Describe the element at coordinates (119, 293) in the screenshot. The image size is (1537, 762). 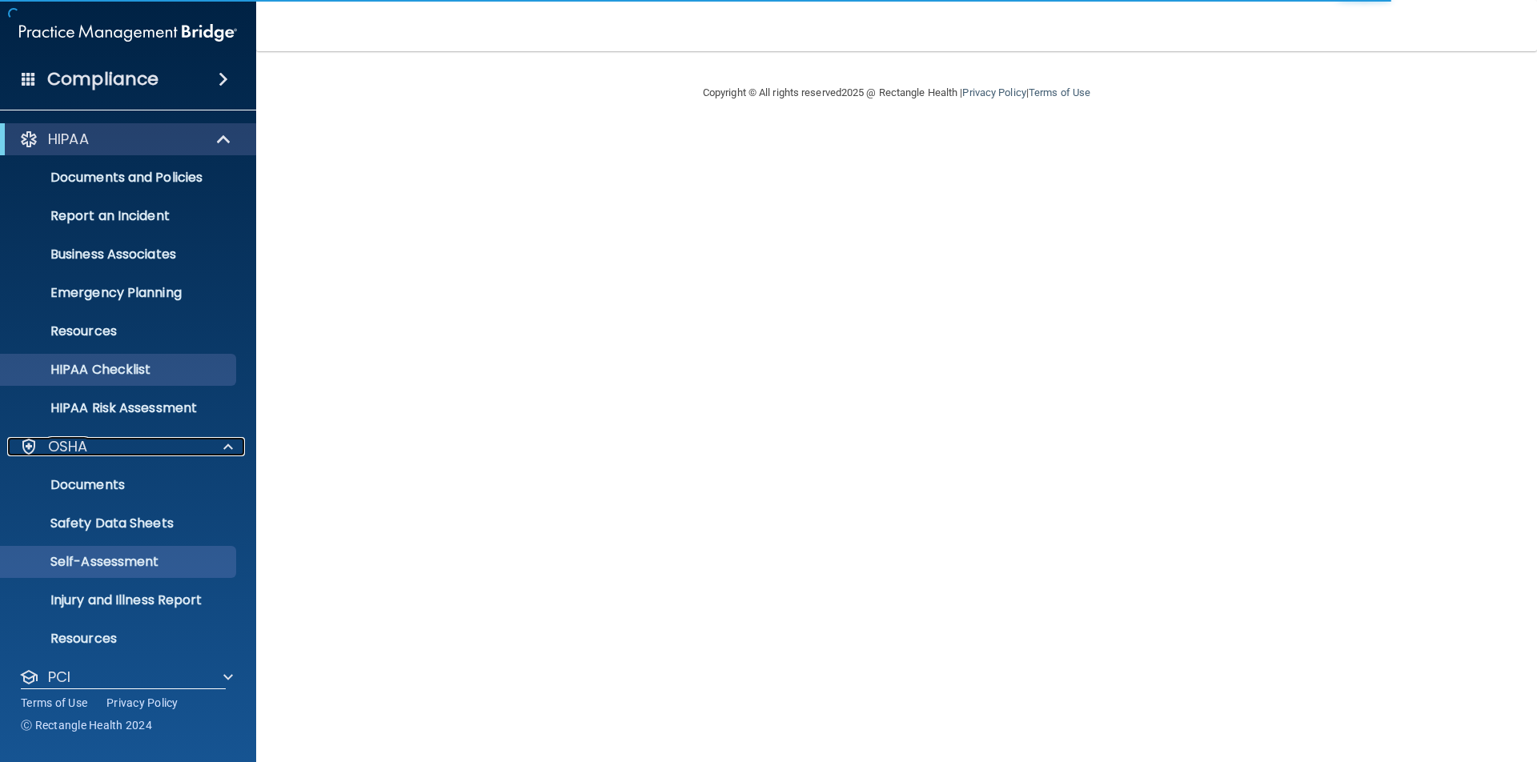
I see `p: Emergency Planning` at that location.